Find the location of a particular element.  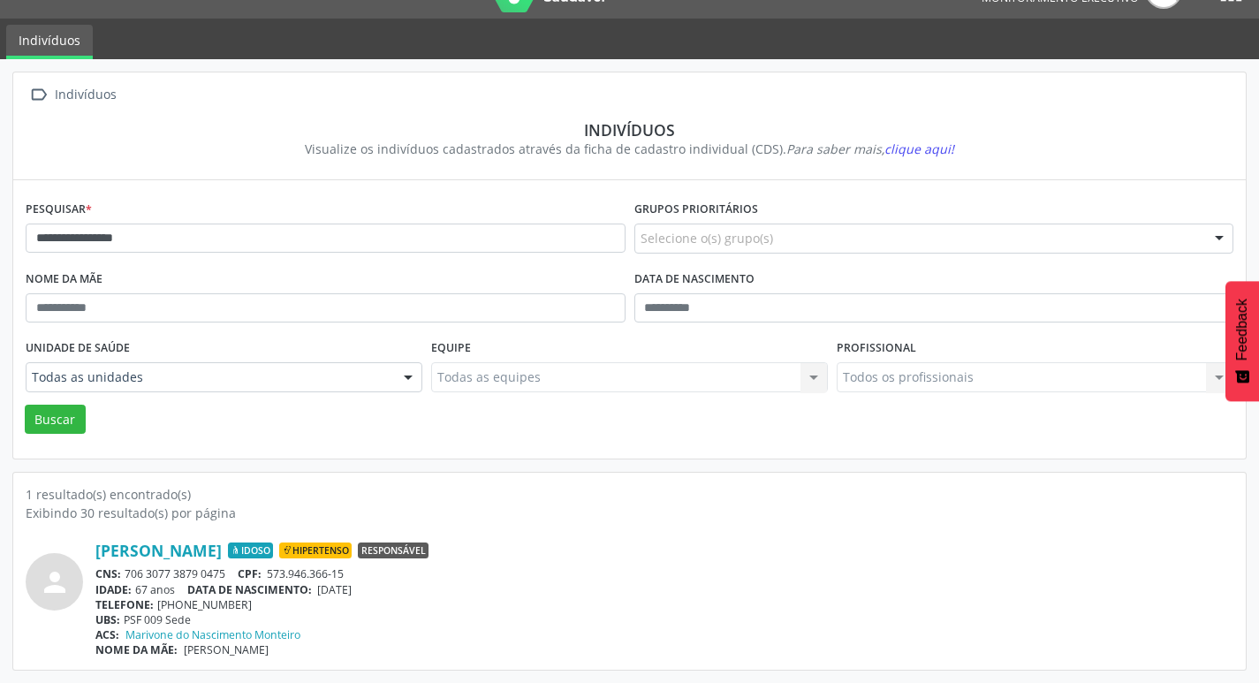

a:  Indivíduos is located at coordinates (72, 95).